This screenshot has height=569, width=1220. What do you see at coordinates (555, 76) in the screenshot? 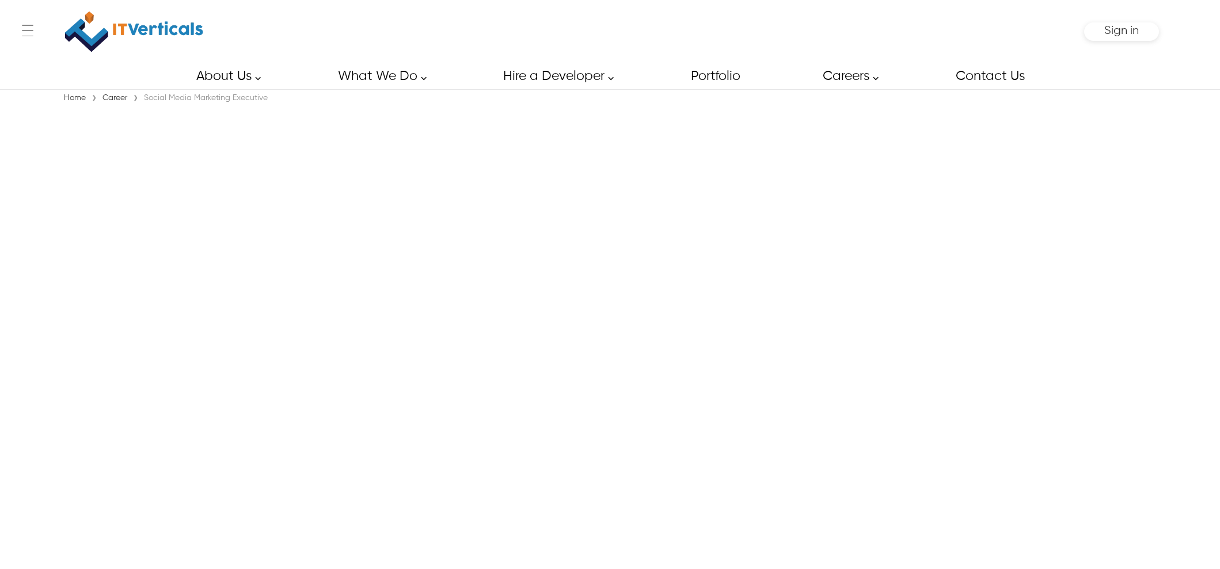
I see `a: Hire a Developer` at bounding box center [555, 76].